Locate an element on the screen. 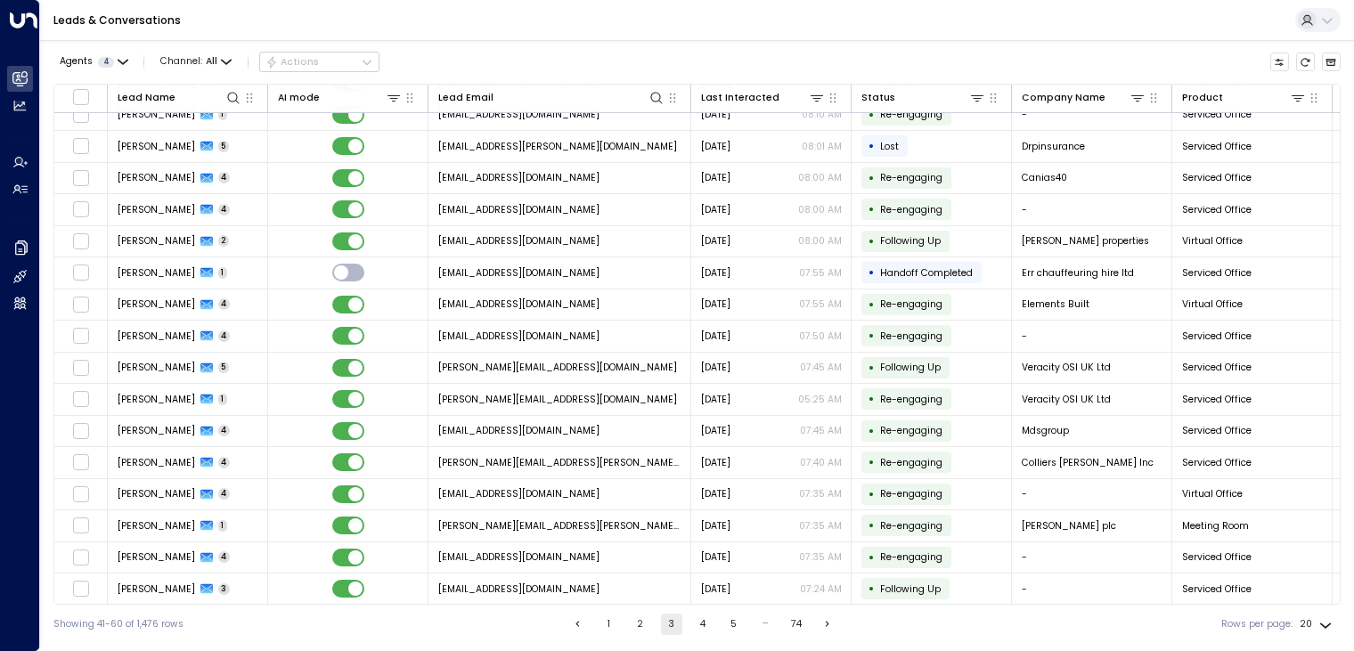 The width and height of the screenshot is (1354, 651). div: Company Name is located at coordinates (1064, 98).